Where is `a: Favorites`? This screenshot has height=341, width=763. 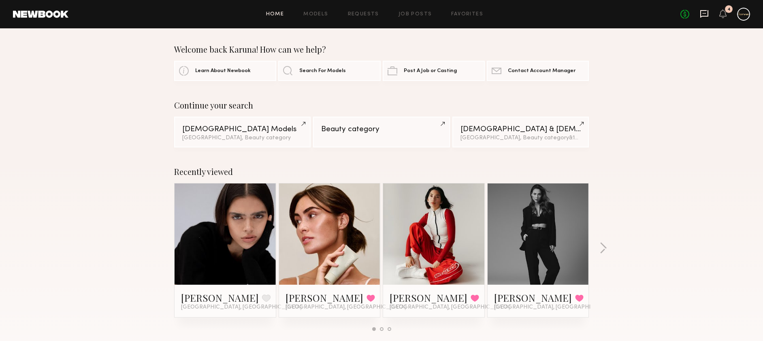
a: Favorites is located at coordinates (467, 14).